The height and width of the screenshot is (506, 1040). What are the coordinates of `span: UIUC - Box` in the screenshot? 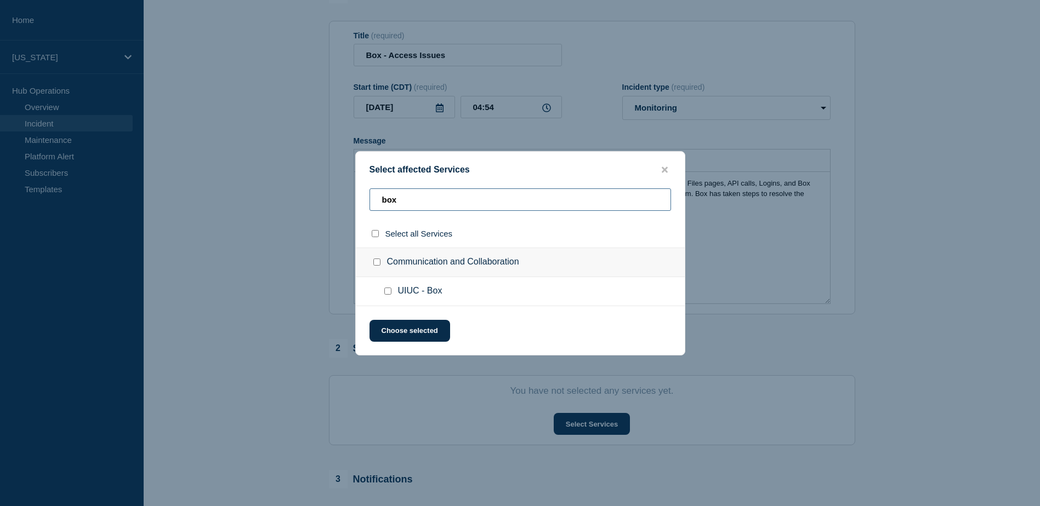 It's located at (420, 292).